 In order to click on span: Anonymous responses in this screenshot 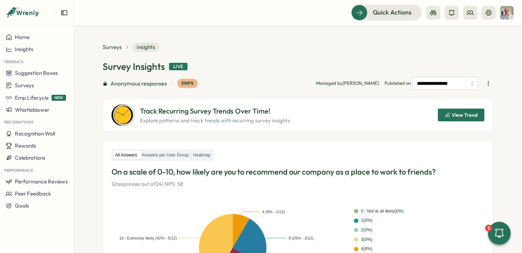, I will do `click(138, 83)`.